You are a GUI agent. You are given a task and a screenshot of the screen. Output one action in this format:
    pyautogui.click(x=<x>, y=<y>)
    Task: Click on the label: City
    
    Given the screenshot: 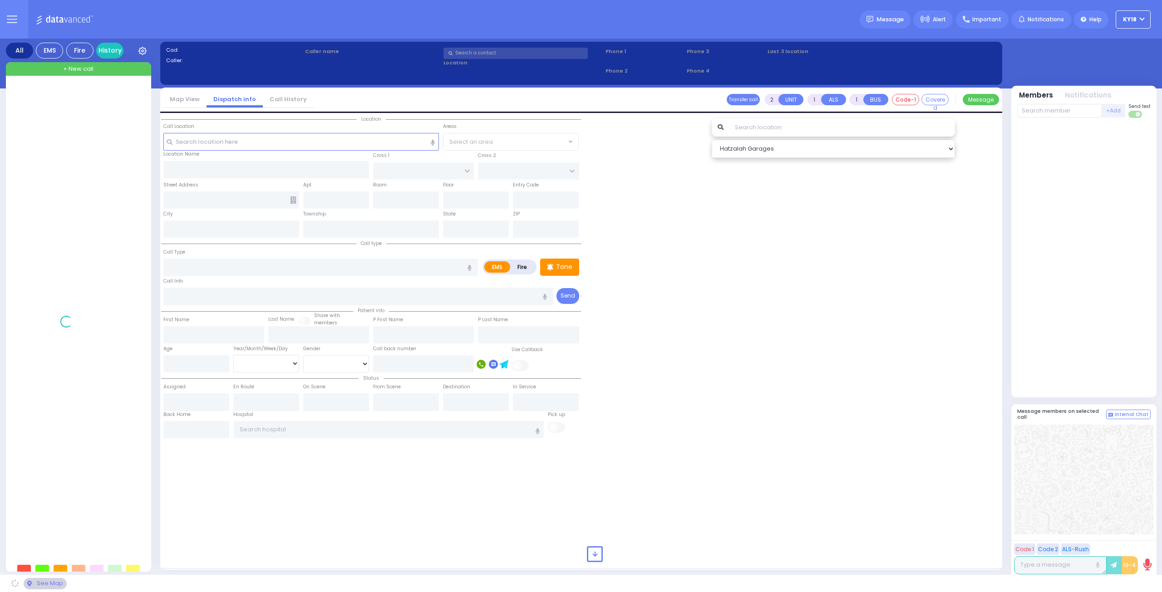 What is the action you would take?
    pyautogui.click(x=168, y=214)
    